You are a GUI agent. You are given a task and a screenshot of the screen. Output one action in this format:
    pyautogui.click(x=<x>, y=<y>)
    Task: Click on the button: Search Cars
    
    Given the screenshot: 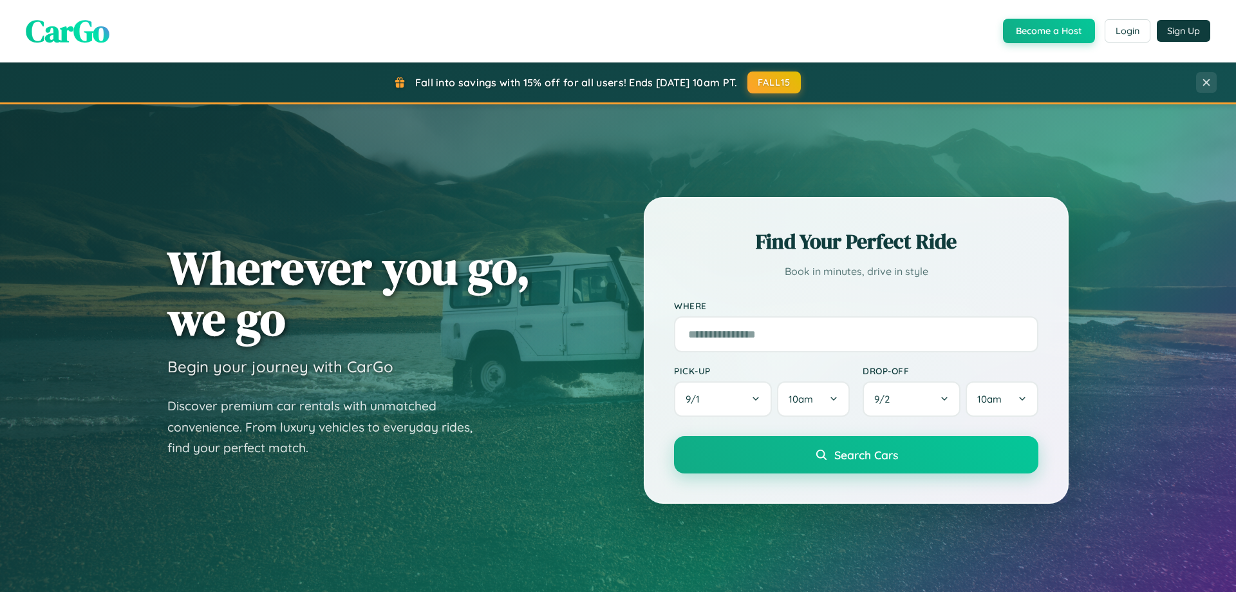 What is the action you would take?
    pyautogui.click(x=856, y=455)
    